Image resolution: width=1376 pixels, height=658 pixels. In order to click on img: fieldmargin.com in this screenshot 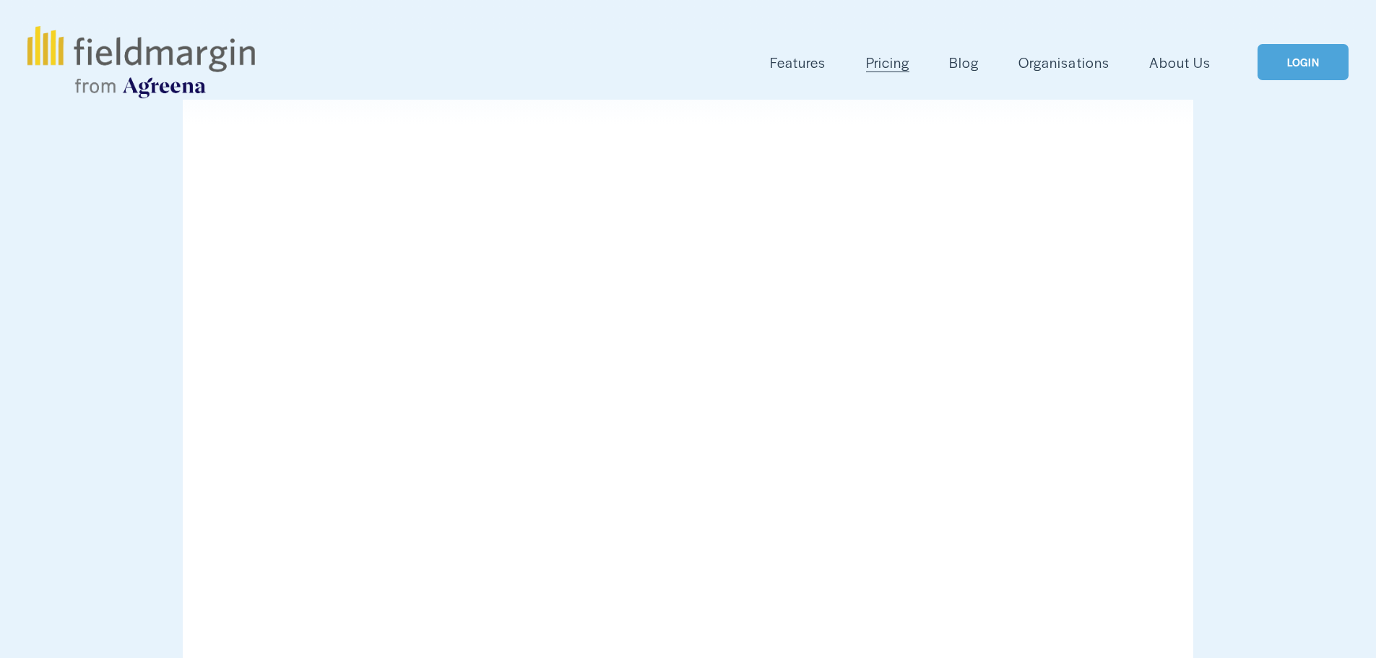, I will do `click(141, 62)`.